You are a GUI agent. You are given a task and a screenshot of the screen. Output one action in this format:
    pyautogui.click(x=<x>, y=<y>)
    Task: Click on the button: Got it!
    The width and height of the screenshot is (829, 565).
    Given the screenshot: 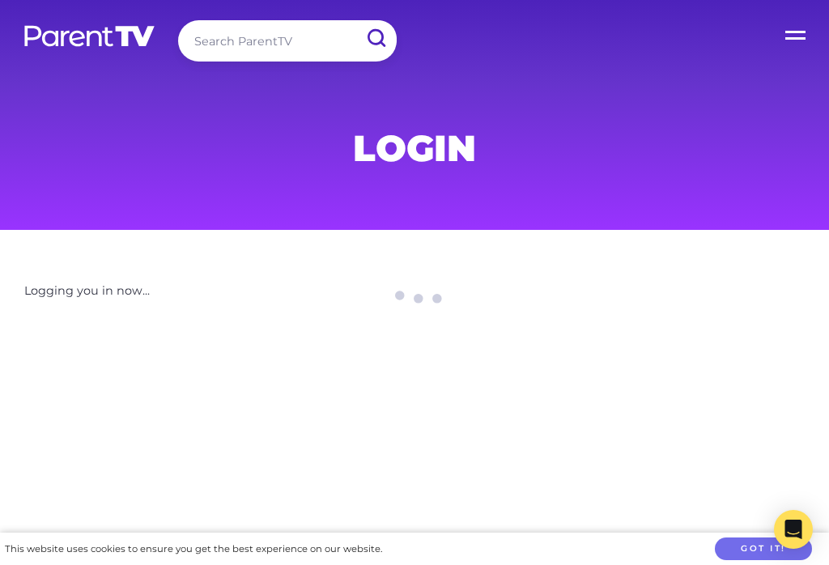 What is the action you would take?
    pyautogui.click(x=763, y=549)
    